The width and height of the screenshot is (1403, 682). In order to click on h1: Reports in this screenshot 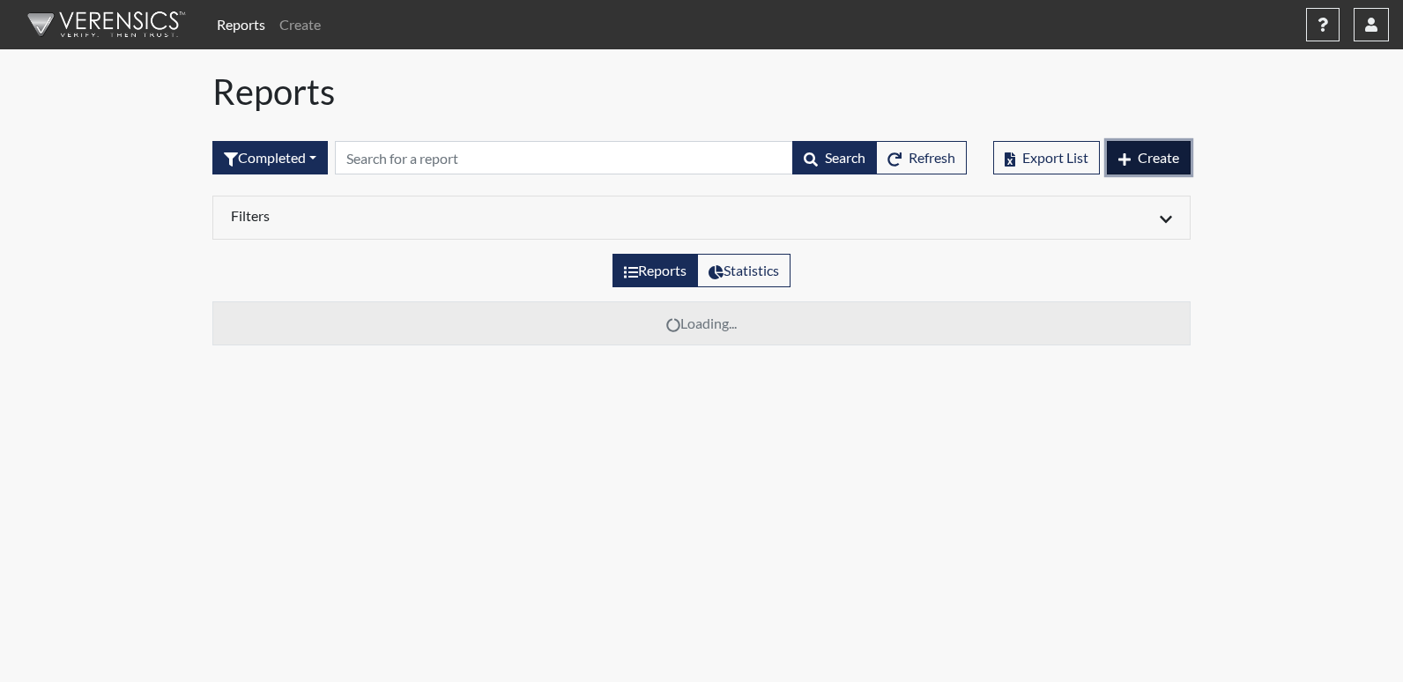, I will do `click(701, 92)`.